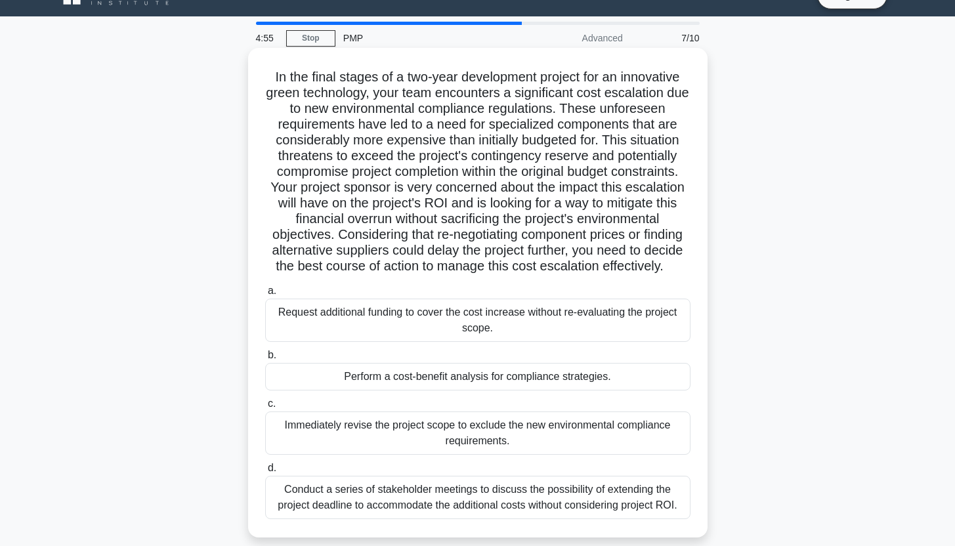  What do you see at coordinates (267, 38) in the screenshot?
I see `div: 4:55` at bounding box center [267, 38].